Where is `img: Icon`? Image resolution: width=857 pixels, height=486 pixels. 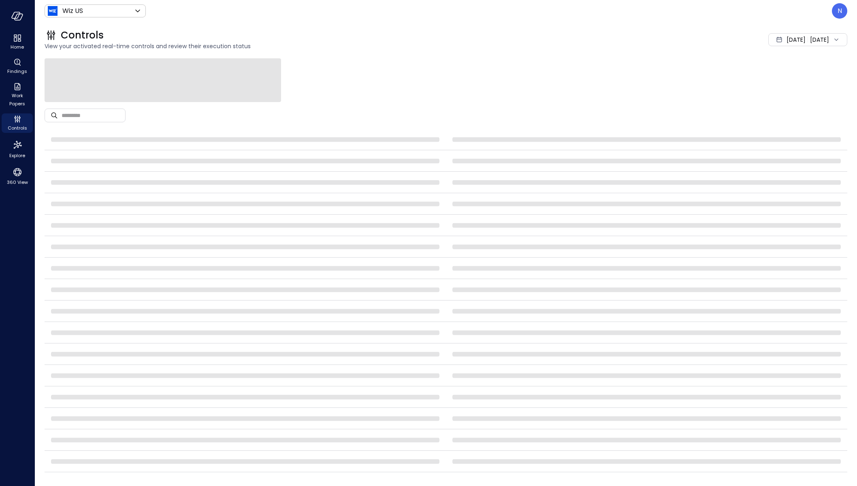
img: Icon is located at coordinates (53, 11).